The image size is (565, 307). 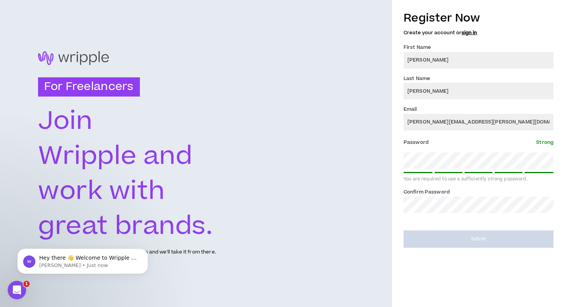 I want to click on div: message notification from Morgan, Just now. Hey there 👋 Welcome to Wripple 🙌 Take a look around! ..., so click(x=77, y=29).